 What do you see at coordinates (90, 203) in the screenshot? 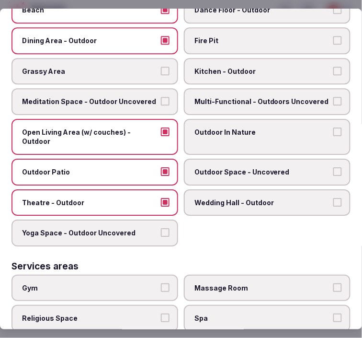
I see `span: Theatre - Outdoor` at bounding box center [90, 203].